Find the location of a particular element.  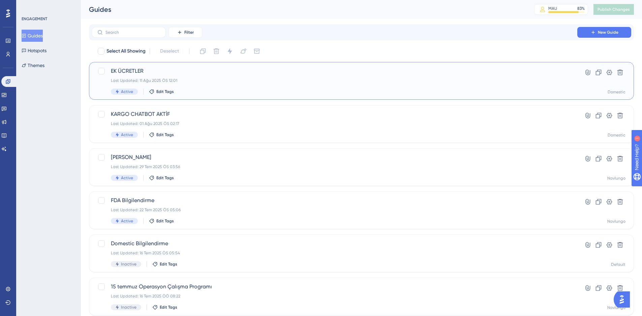

span: New Guide is located at coordinates (608, 32).